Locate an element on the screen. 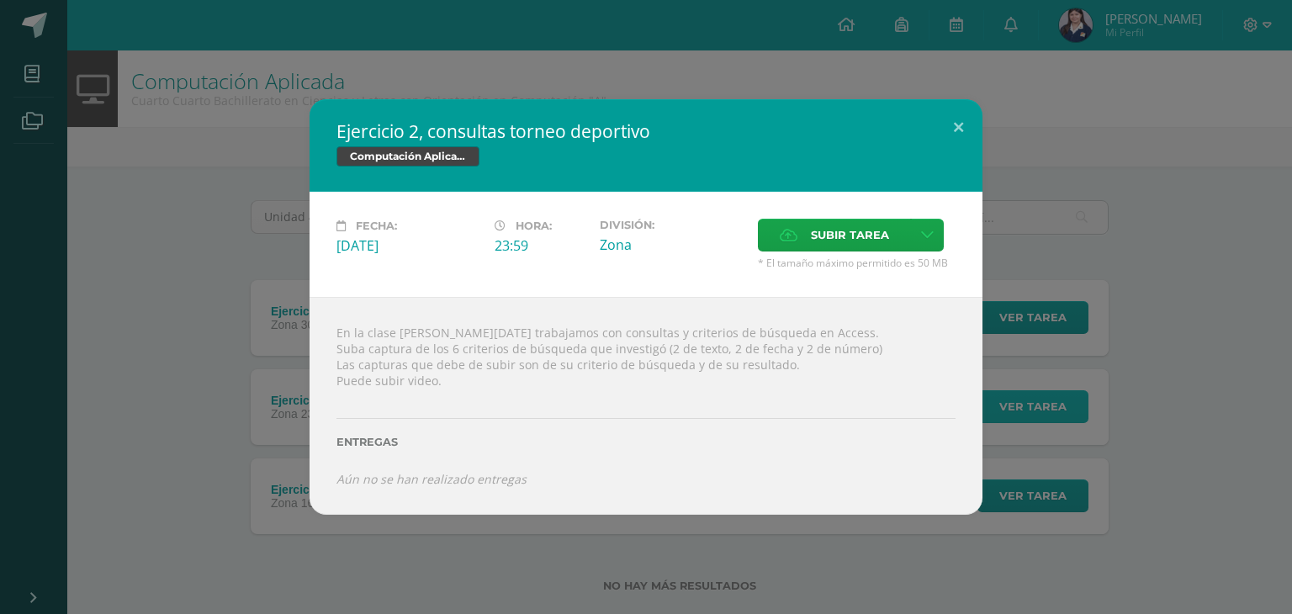  label: Entregas is located at coordinates (646, 442).